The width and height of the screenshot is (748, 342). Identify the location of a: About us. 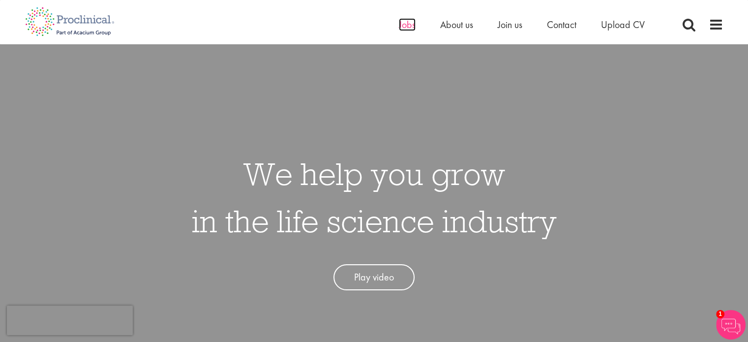
(456, 25).